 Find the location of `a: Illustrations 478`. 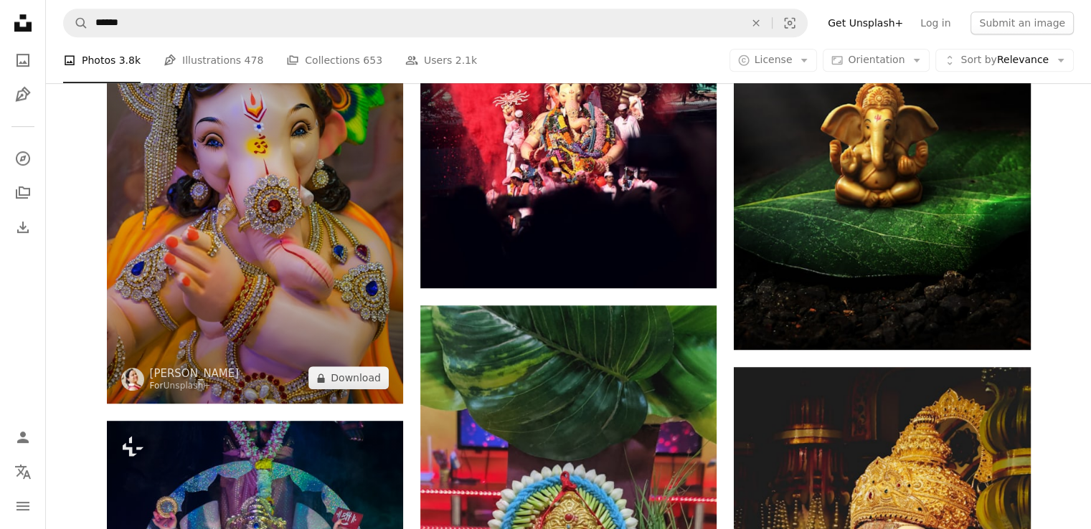

a: Illustrations 478 is located at coordinates (213, 60).